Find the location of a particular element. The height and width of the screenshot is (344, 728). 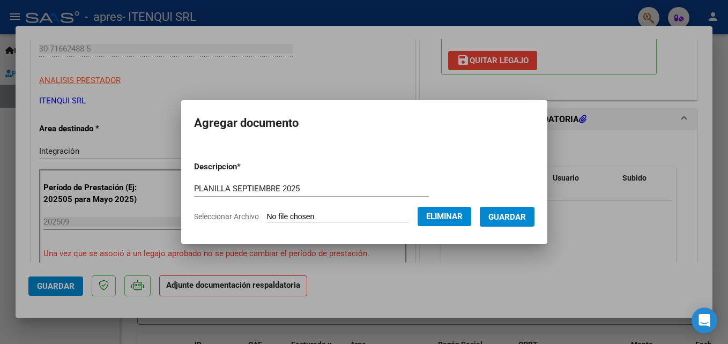

span: Eliminar is located at coordinates (445, 217).